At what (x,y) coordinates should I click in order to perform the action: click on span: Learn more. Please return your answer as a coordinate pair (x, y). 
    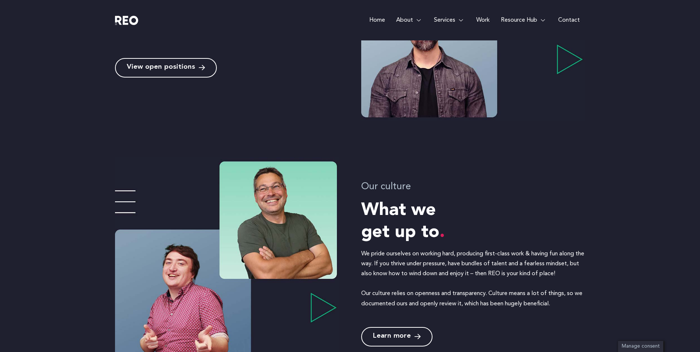
    Looking at the image, I should click on (392, 337).